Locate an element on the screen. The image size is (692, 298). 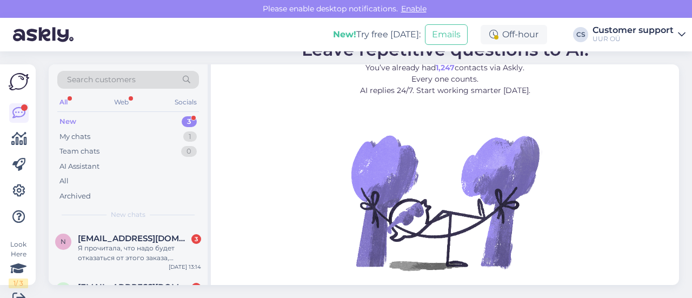
div: 2 is located at coordinates (196, 288).